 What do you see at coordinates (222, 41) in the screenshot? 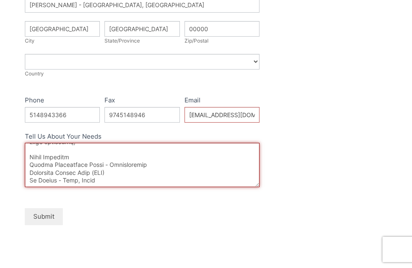
I see `div: Zip/Postal` at bounding box center [222, 41].